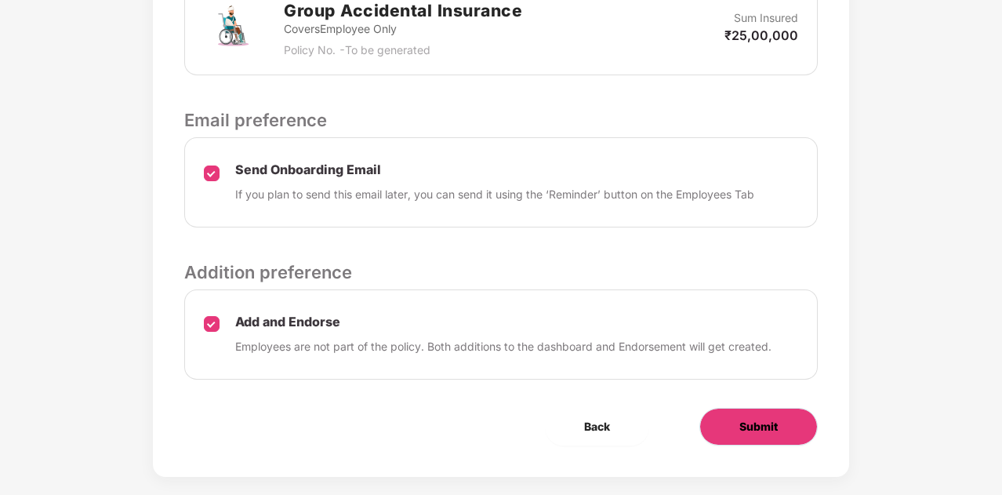 This screenshot has height=495, width=1002. Describe the element at coordinates (758, 427) in the screenshot. I see `span: Submit` at that location.